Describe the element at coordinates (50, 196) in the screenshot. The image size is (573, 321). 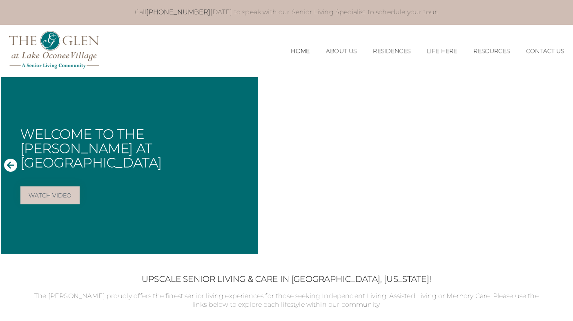
I see `a: Watch Video` at that location.